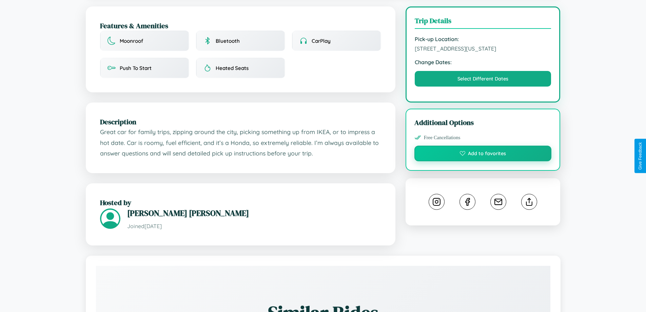 This screenshot has width=646, height=312. Describe the element at coordinates (241, 25) in the screenshot. I see `h2: Features & Amenities` at that location.